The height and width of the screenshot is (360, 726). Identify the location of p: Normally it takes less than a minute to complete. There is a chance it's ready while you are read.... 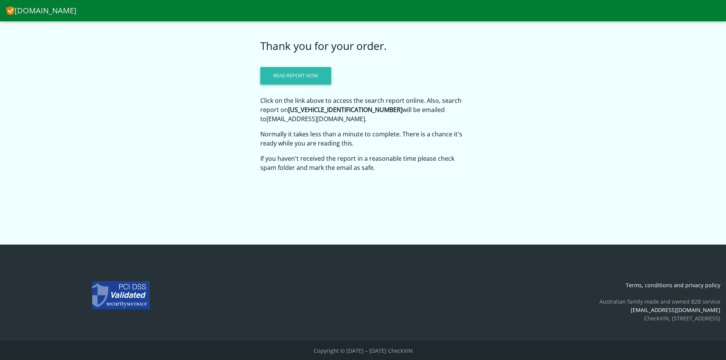
(363, 139).